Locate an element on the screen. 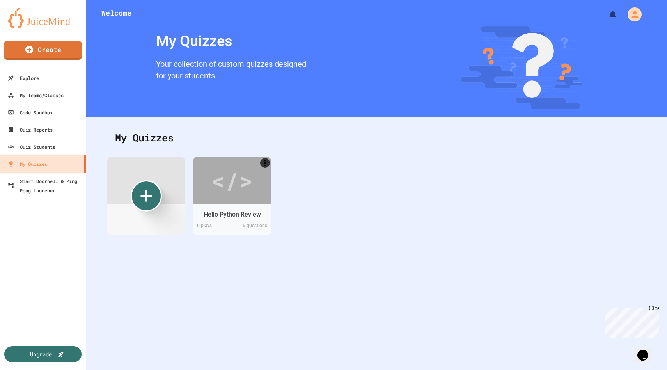  div: Quiz Students is located at coordinates (32, 147).